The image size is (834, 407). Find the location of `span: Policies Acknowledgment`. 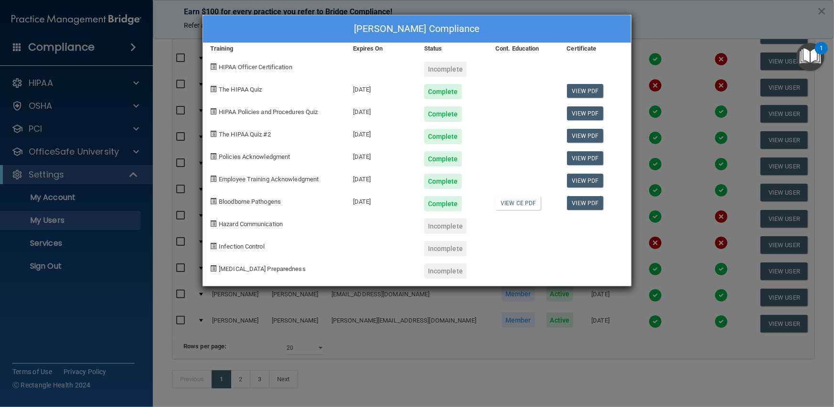

span: Policies Acknowledgment is located at coordinates (254, 157).